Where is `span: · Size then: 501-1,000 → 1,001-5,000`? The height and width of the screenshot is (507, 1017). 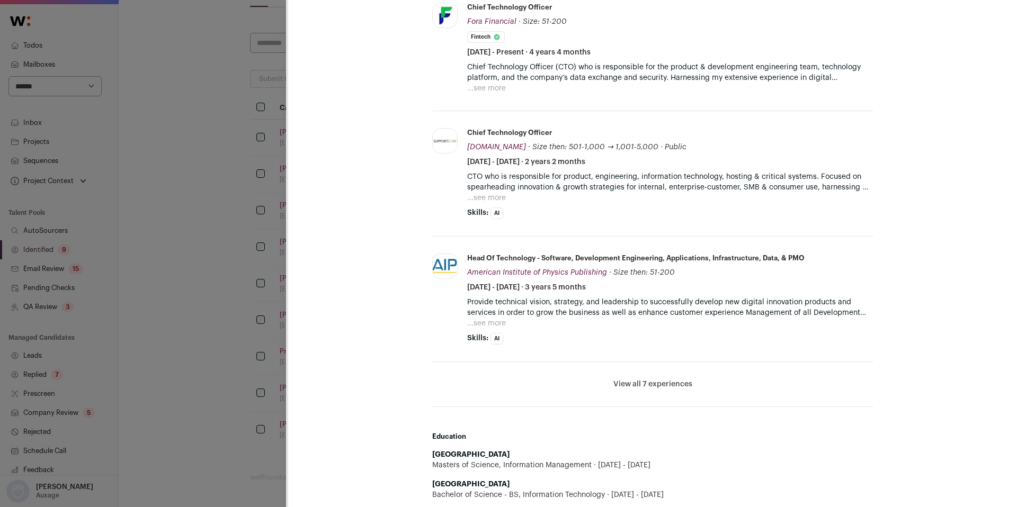
span: · Size then: 501-1,000 → 1,001-5,000 is located at coordinates (593, 147).